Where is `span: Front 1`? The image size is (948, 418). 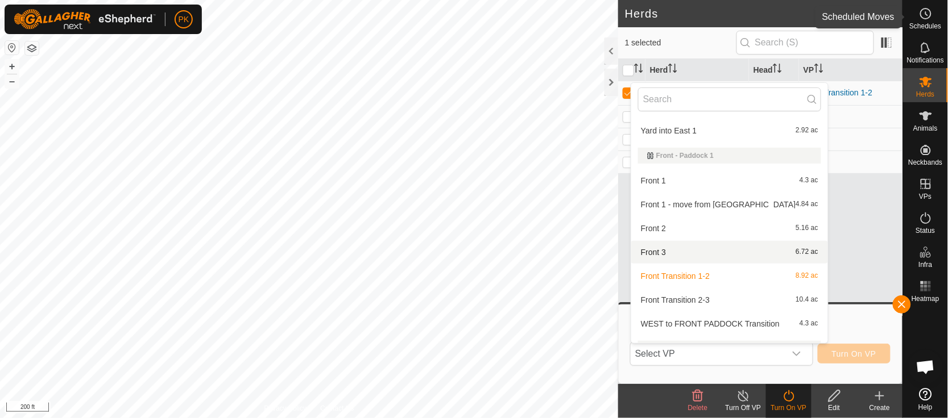 span: Front 1 is located at coordinates (653, 181).